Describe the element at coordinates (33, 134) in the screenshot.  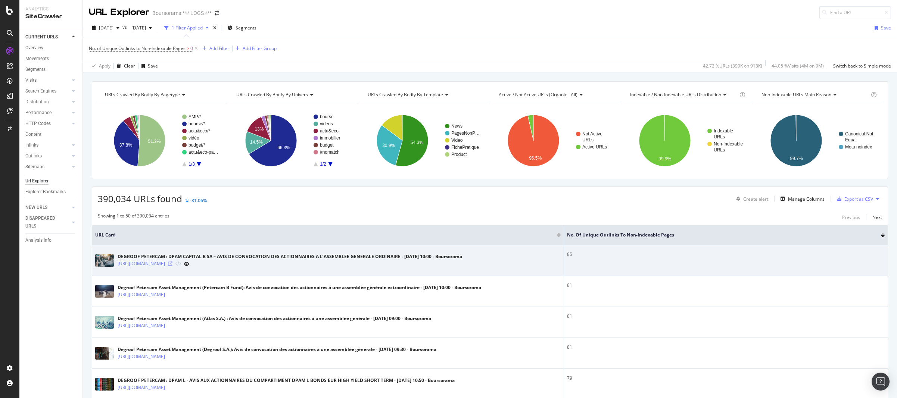
I see `div: Content` at that location.